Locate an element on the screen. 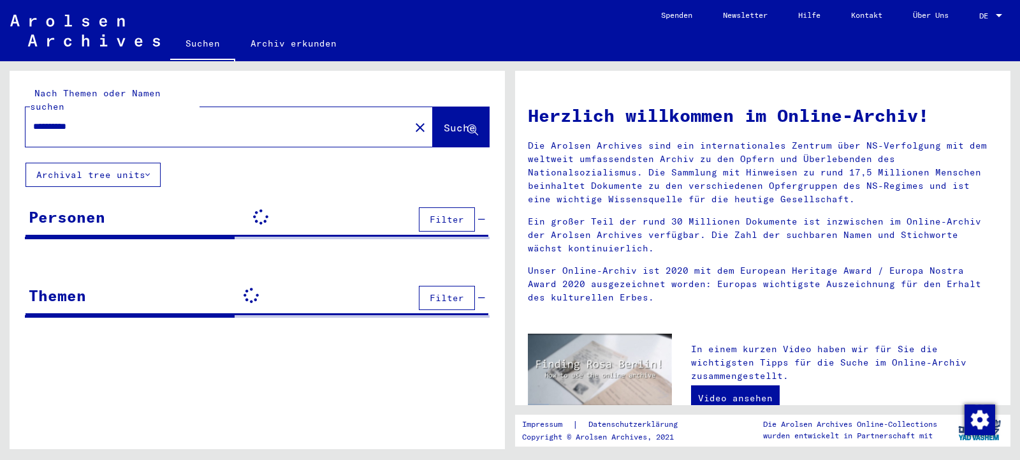 The image size is (1020, 460). button: Suche is located at coordinates (461, 127).